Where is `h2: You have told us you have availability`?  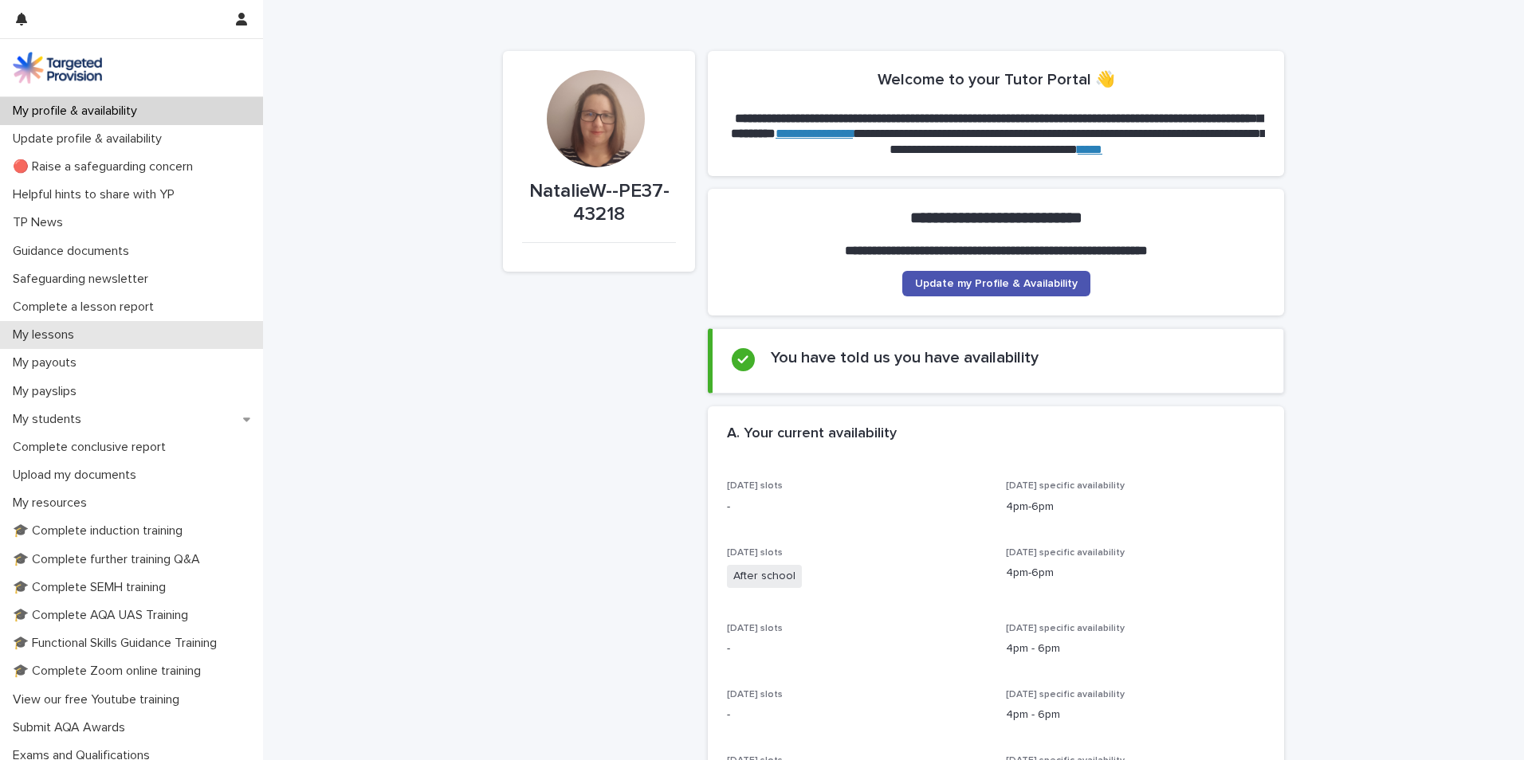 h2: You have told us you have availability is located at coordinates (905, 358).